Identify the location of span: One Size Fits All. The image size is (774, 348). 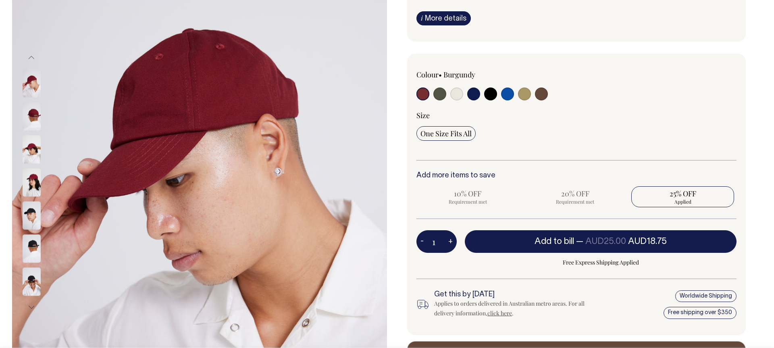
(446, 133).